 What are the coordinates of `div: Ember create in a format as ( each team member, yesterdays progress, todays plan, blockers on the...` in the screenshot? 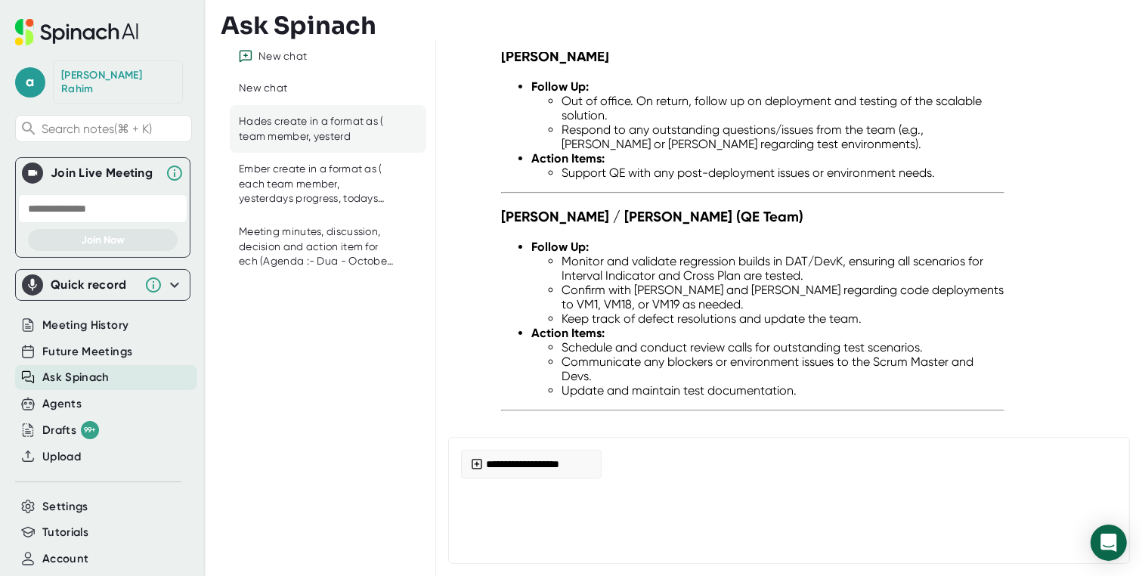 It's located at (317, 184).